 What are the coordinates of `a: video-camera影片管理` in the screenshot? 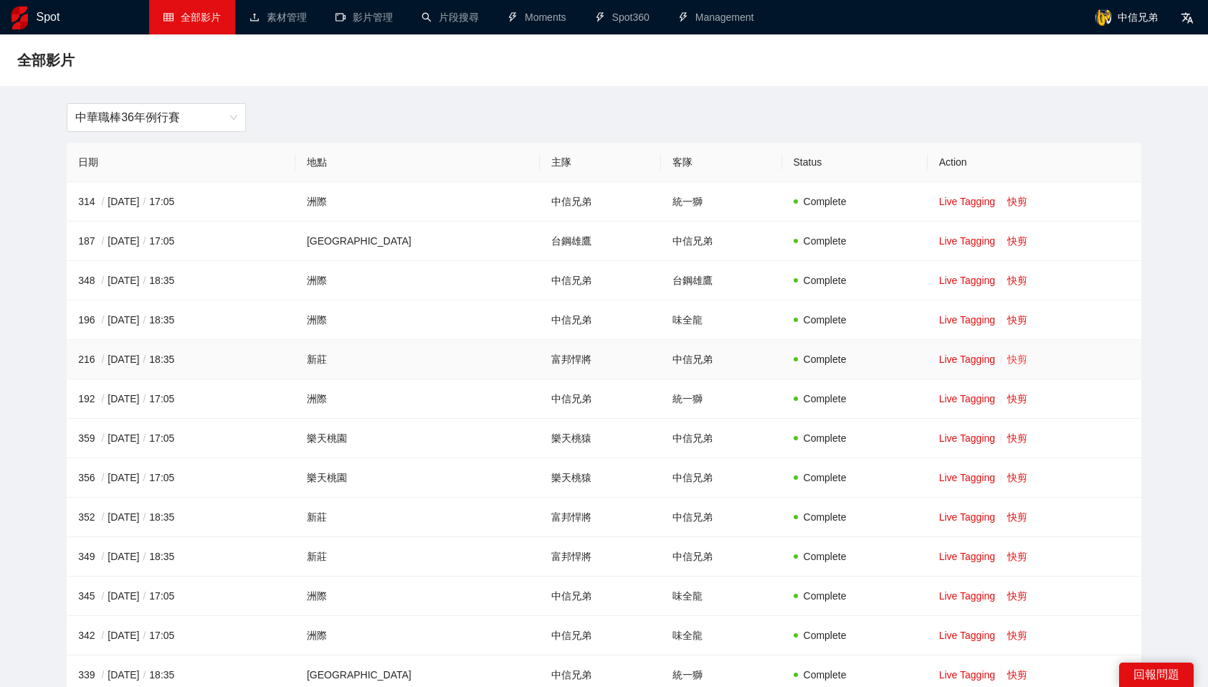 It's located at (364, 17).